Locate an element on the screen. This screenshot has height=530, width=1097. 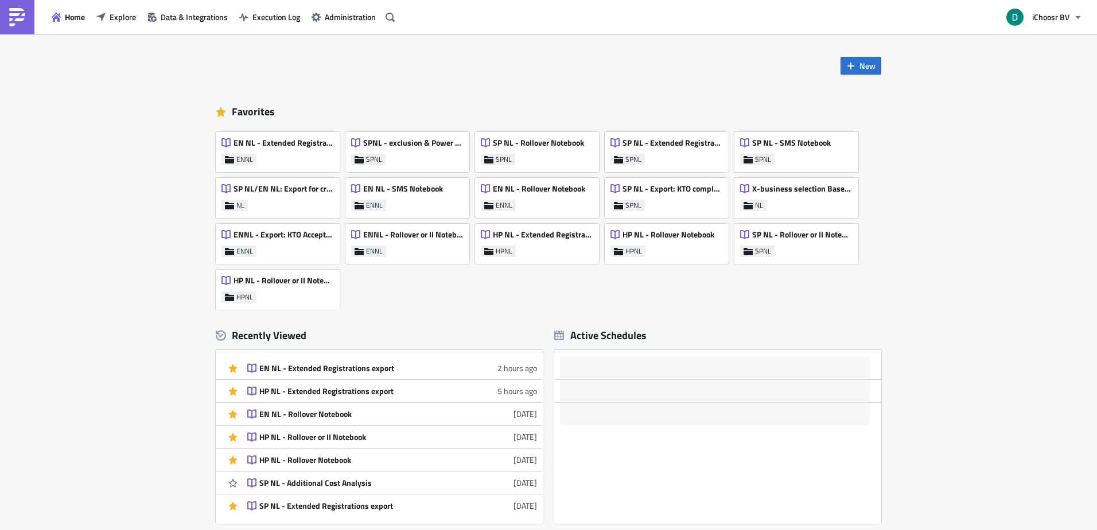
button: New is located at coordinates (861, 65).